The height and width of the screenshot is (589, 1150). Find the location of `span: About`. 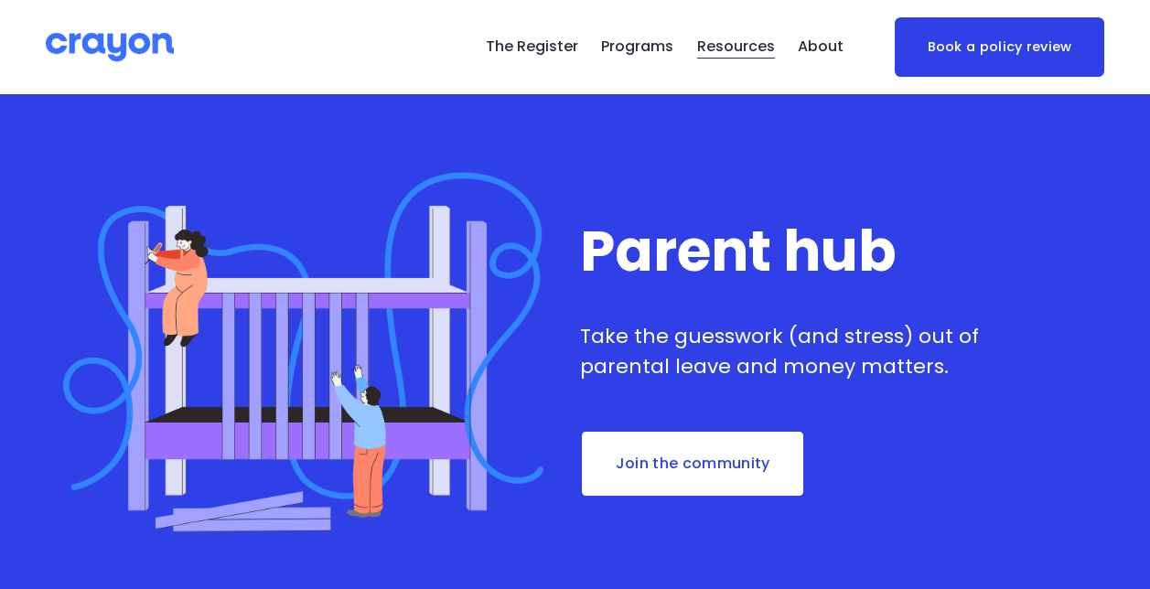

span: About is located at coordinates (821, 47).